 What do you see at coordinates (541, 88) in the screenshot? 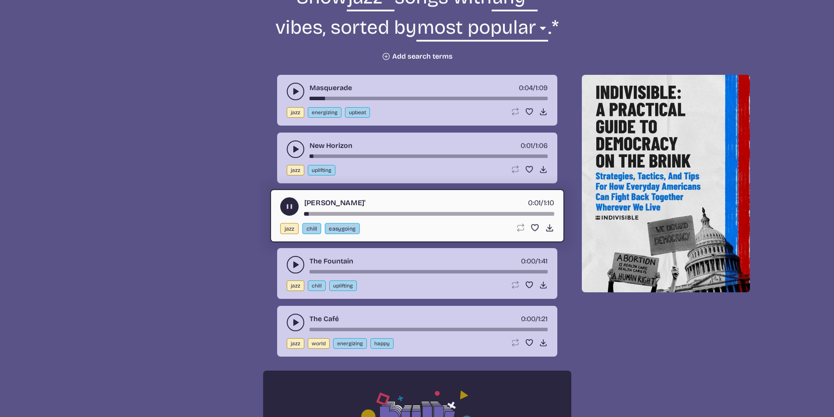
I see `span: 1:09` at bounding box center [541, 88].